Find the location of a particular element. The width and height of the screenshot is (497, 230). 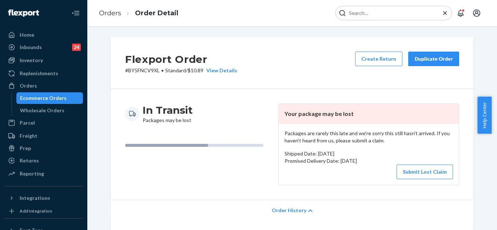

a: Inventory is located at coordinates (44, 60).